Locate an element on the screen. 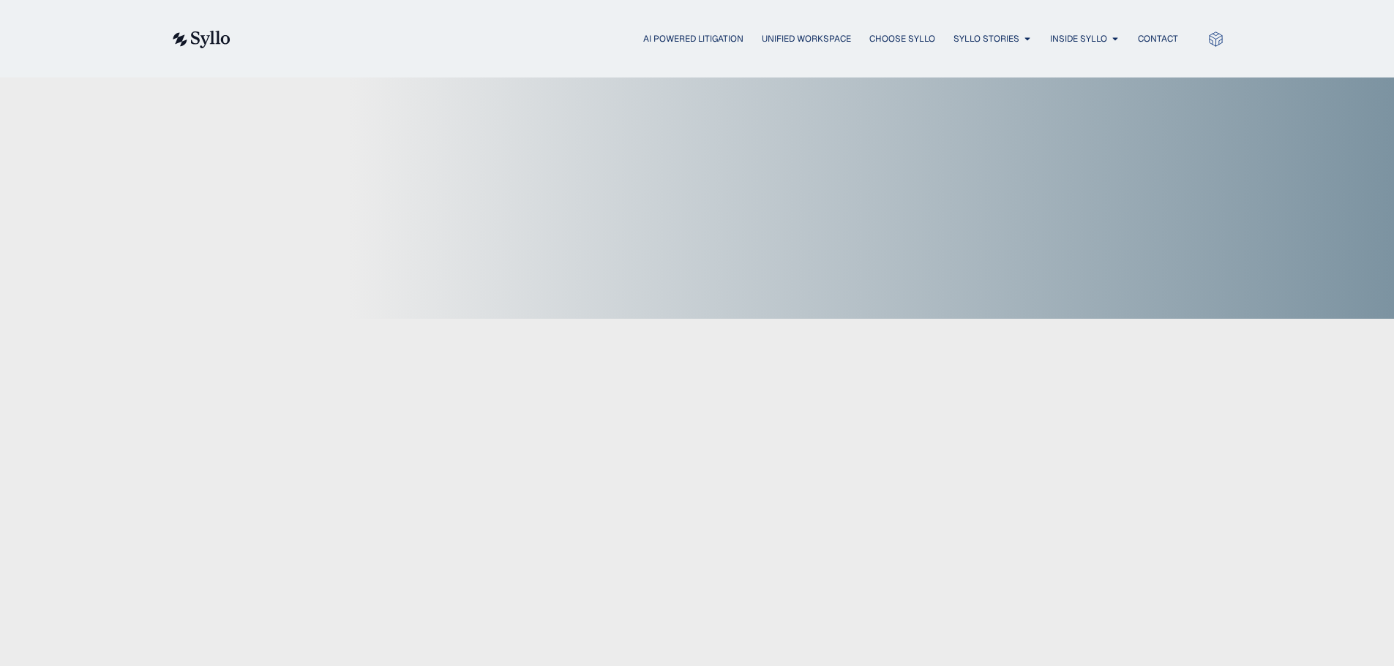 The height and width of the screenshot is (666, 1394). a: Choose Syllo is located at coordinates (902, 39).